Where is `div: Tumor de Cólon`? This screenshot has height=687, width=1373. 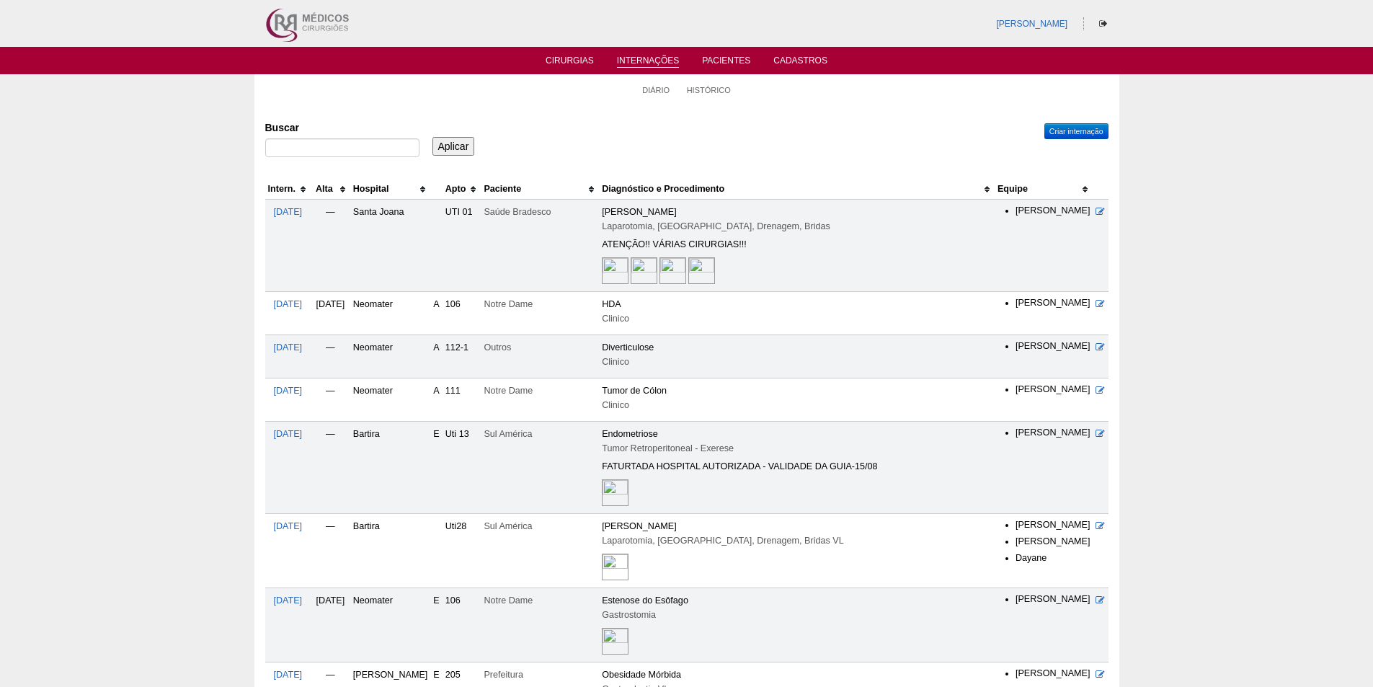
div: Tumor de Cólon is located at coordinates (797, 391).